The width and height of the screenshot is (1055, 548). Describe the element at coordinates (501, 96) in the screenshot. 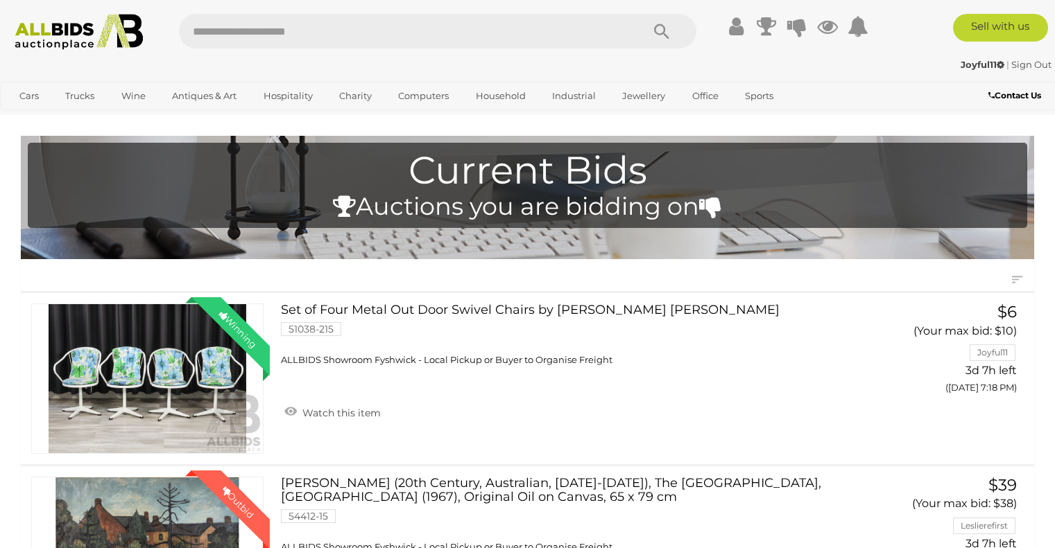

I see `a: Household` at that location.